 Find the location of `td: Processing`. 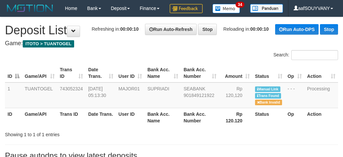

td: Processing is located at coordinates (321, 95).